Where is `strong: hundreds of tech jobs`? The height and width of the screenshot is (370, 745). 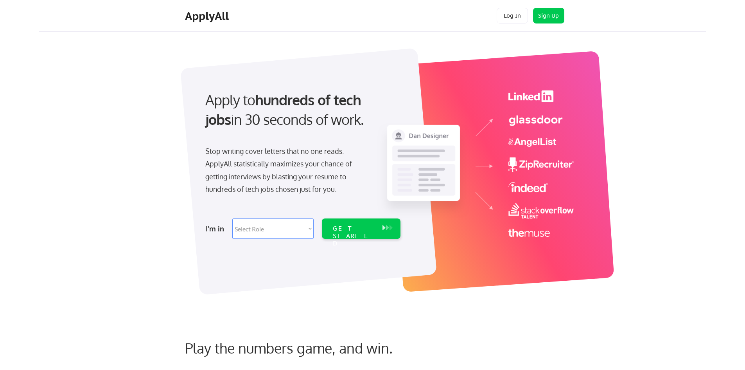
strong: hundreds of tech jobs is located at coordinates (285, 109).